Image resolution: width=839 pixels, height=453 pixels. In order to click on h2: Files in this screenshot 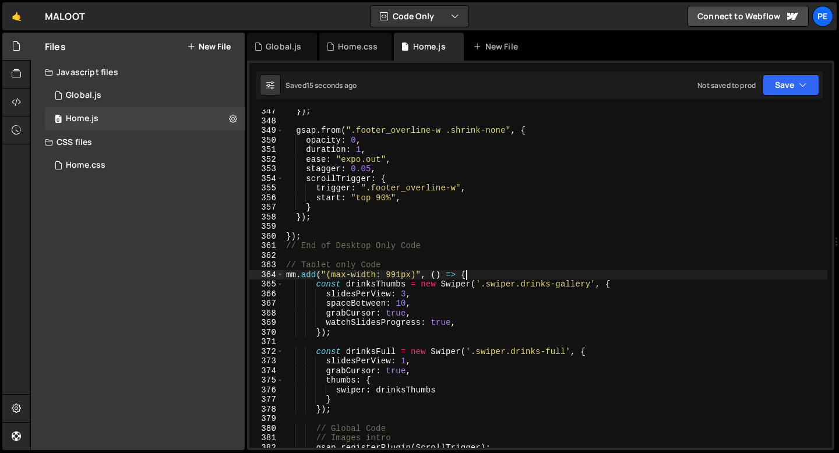, I will do `click(55, 47)`.